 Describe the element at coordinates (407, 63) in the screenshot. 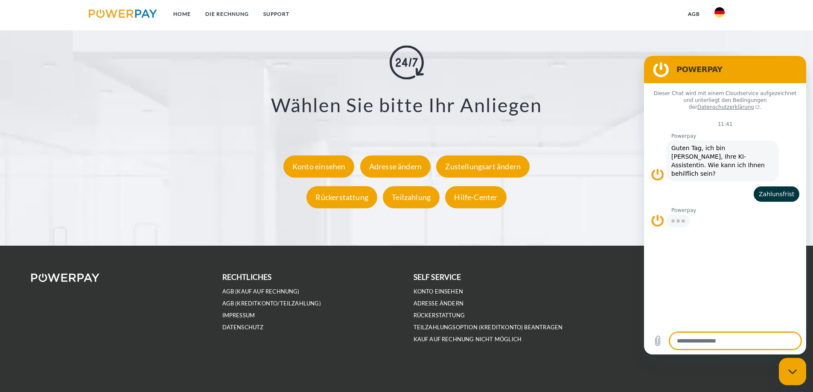

I see `img: online-shopping.svg` at that location.